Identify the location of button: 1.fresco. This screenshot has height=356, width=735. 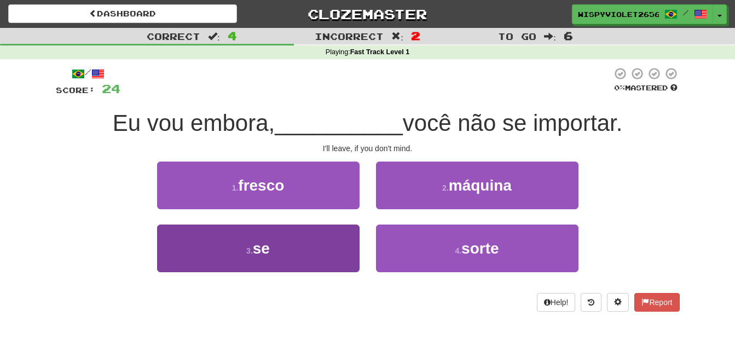
(258, 185).